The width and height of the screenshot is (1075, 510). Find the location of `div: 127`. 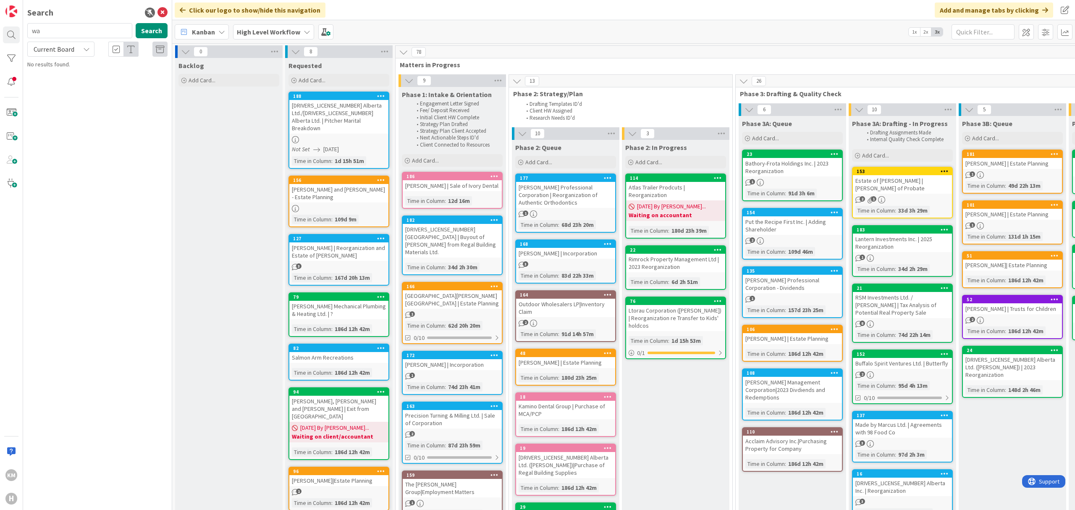

div: 127 is located at coordinates (341, 239).